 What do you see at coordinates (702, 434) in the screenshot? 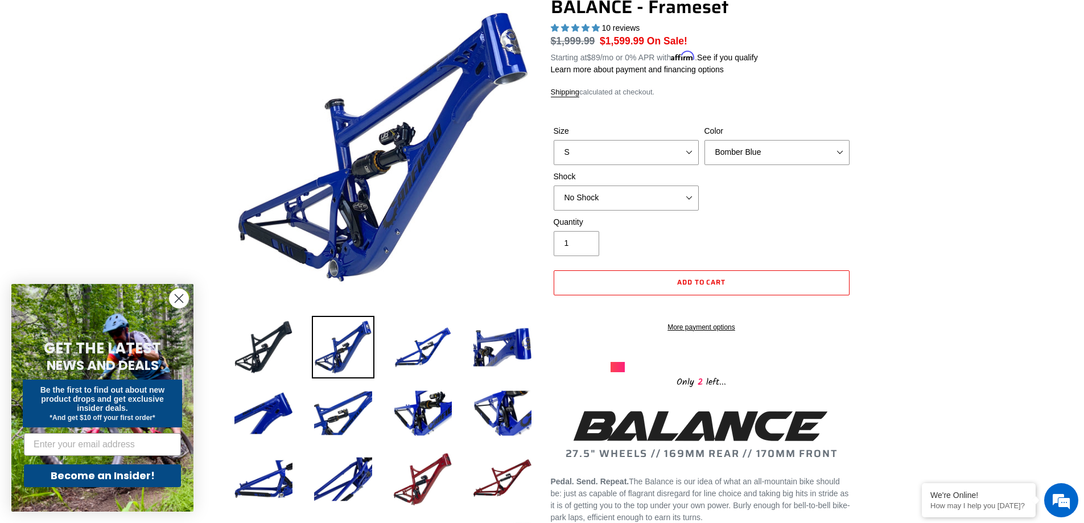
I see `h2: 27.5" WHEELS // 169MM REAR // 170MM FRONT` at bounding box center [702, 434].